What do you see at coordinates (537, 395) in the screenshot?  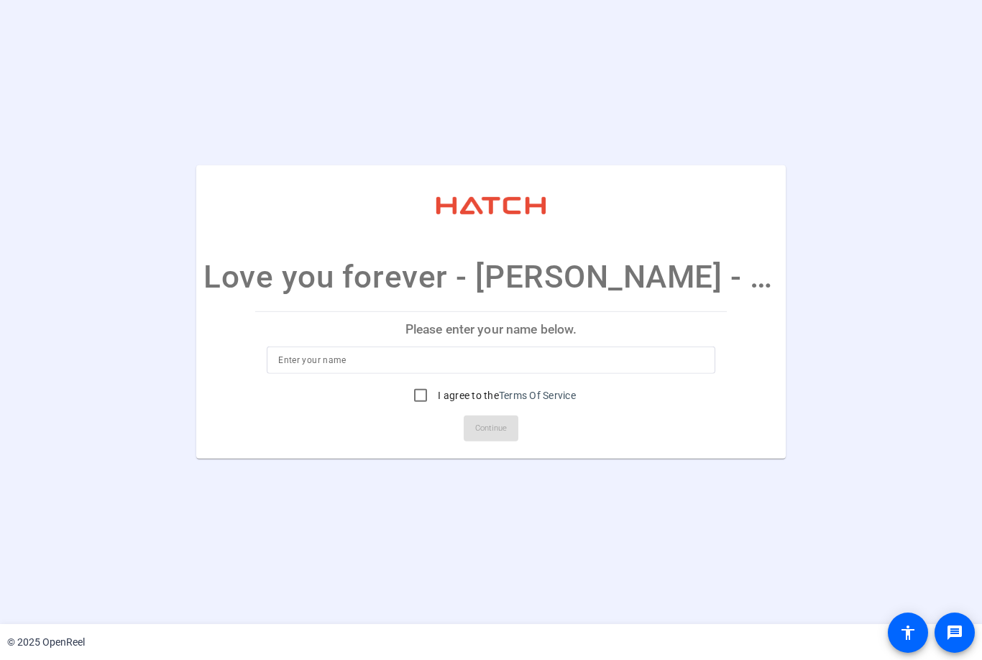 I see `a: Terms Of Service` at bounding box center [537, 395].